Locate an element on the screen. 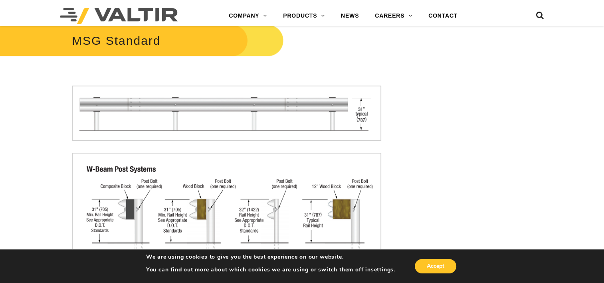 The height and width of the screenshot is (283, 604). a: CONTACT is located at coordinates (443, 16).